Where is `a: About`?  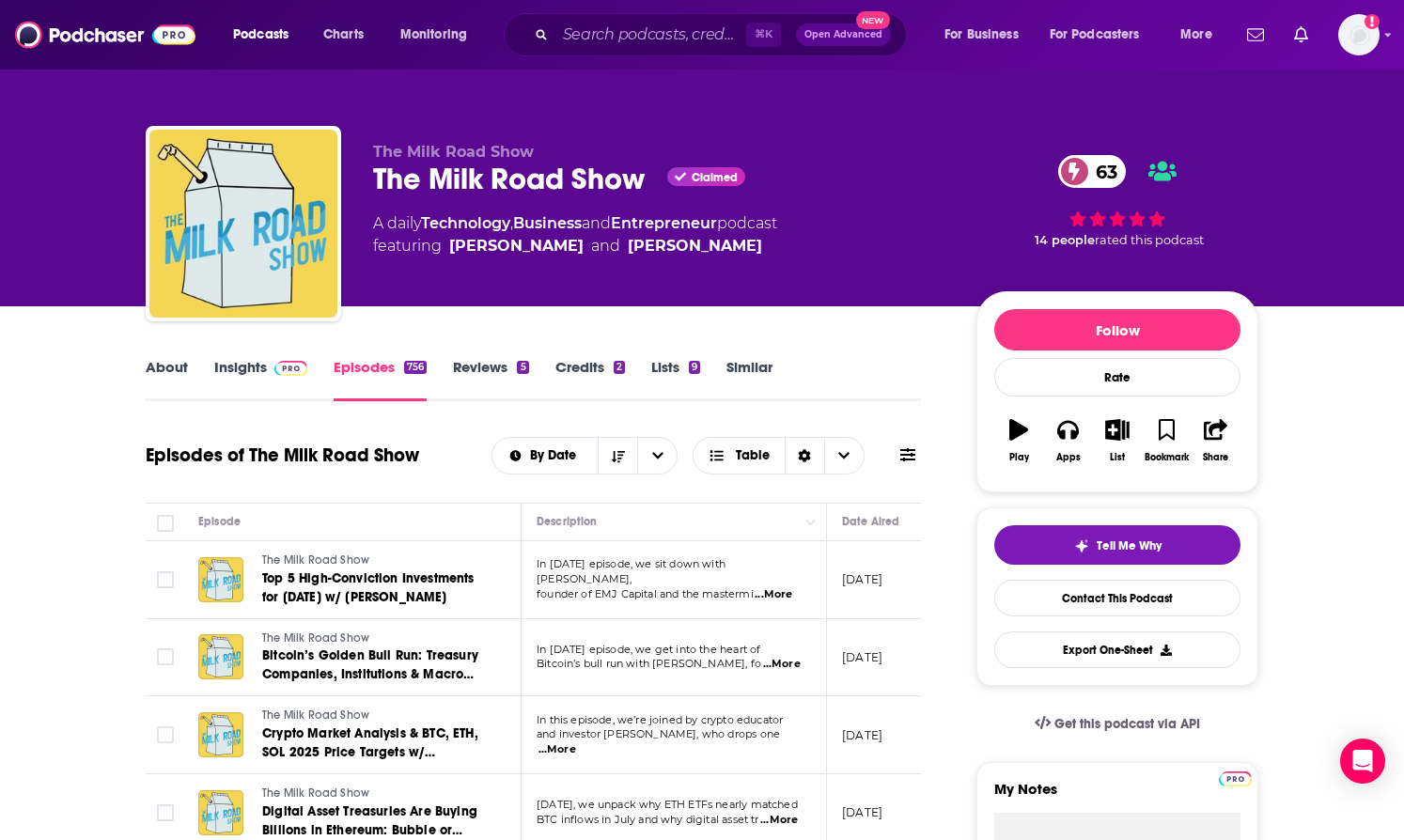 a: About is located at coordinates (167, 380).